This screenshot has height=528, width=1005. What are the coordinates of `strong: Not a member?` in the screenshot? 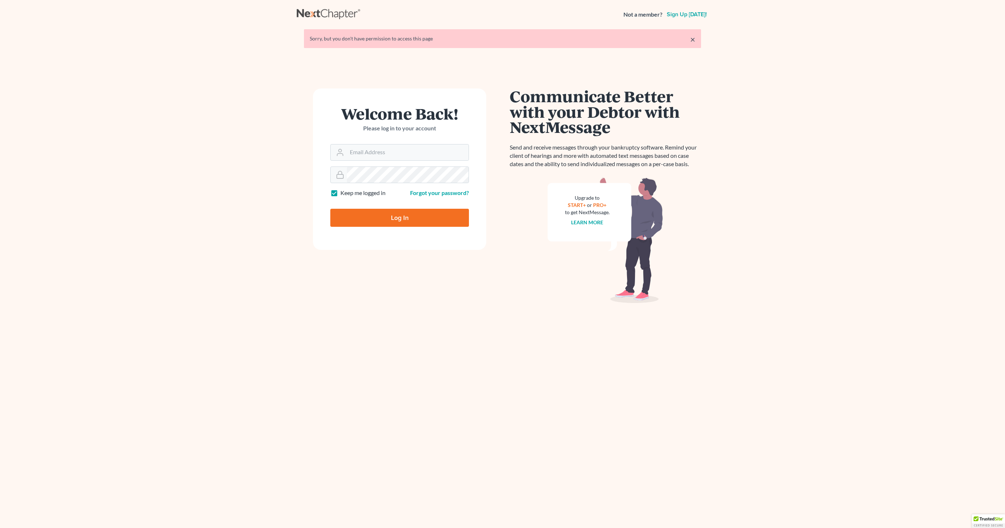 It's located at (643, 14).